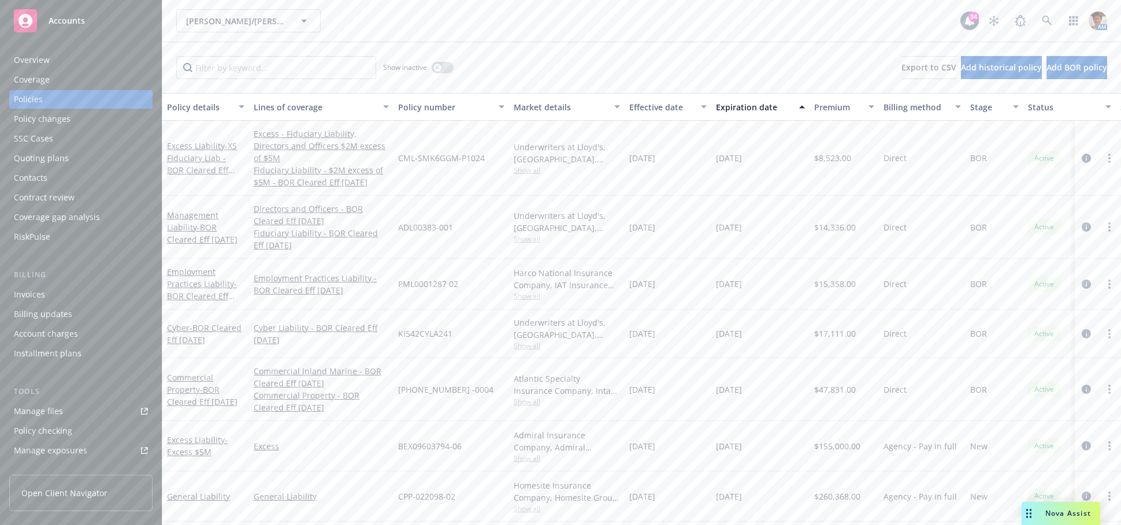 Image resolution: width=1121 pixels, height=525 pixels. What do you see at coordinates (81, 80) in the screenshot?
I see `a: Coverage` at bounding box center [81, 80].